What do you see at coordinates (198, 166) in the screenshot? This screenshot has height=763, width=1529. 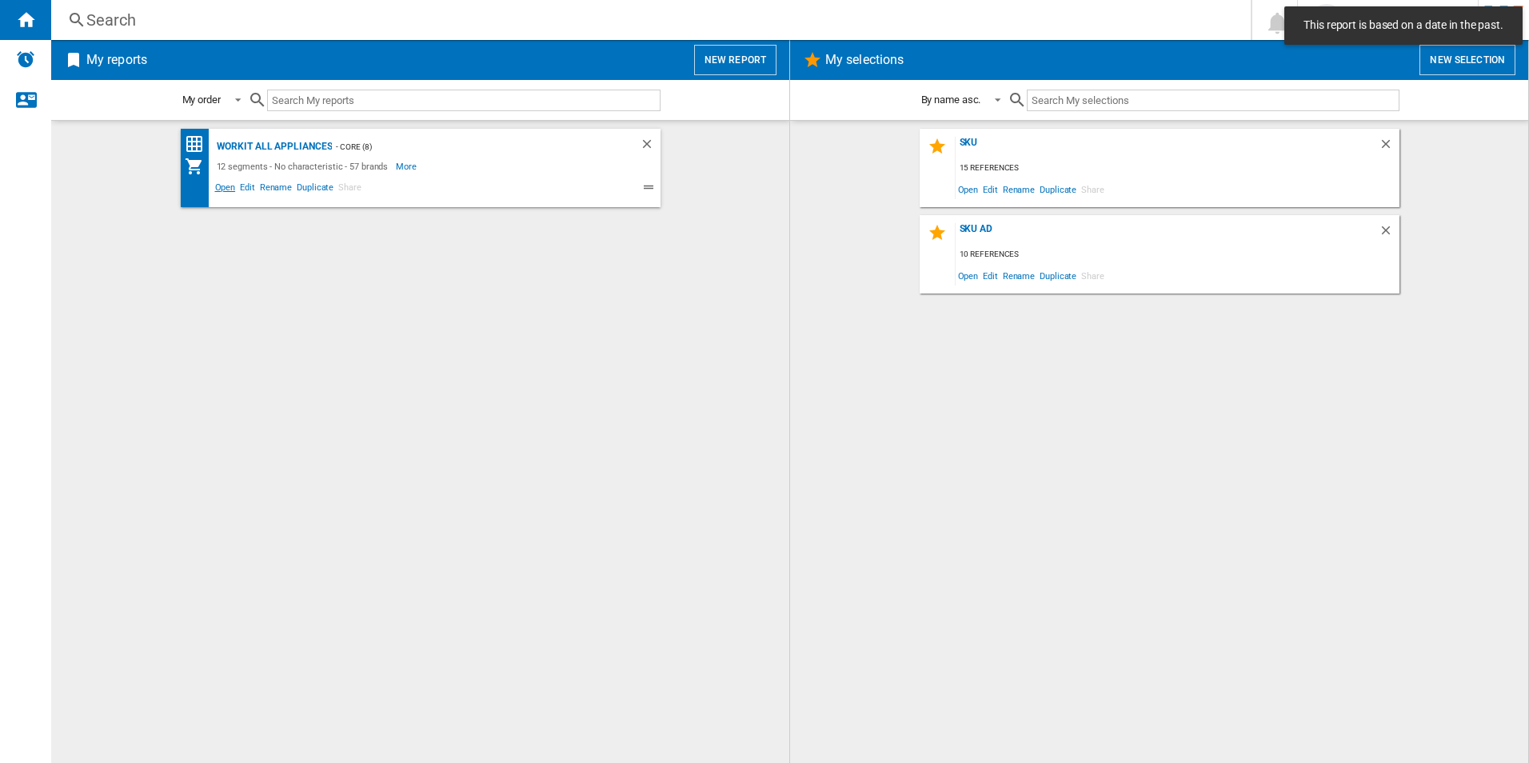 I see `div: My Assortment` at bounding box center [198, 166].